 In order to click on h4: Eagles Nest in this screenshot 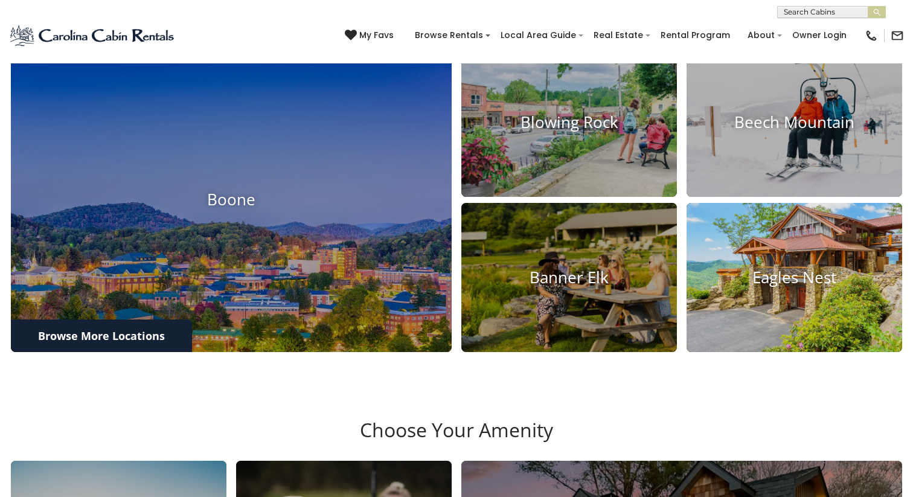, I will do `click(794, 277)`.